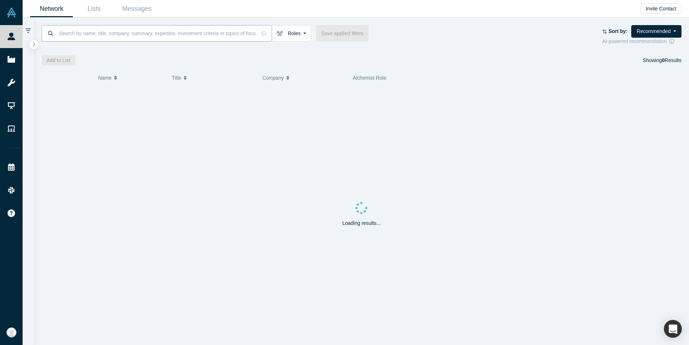  Describe the element at coordinates (94, 9) in the screenshot. I see `a: Lists` at that location.